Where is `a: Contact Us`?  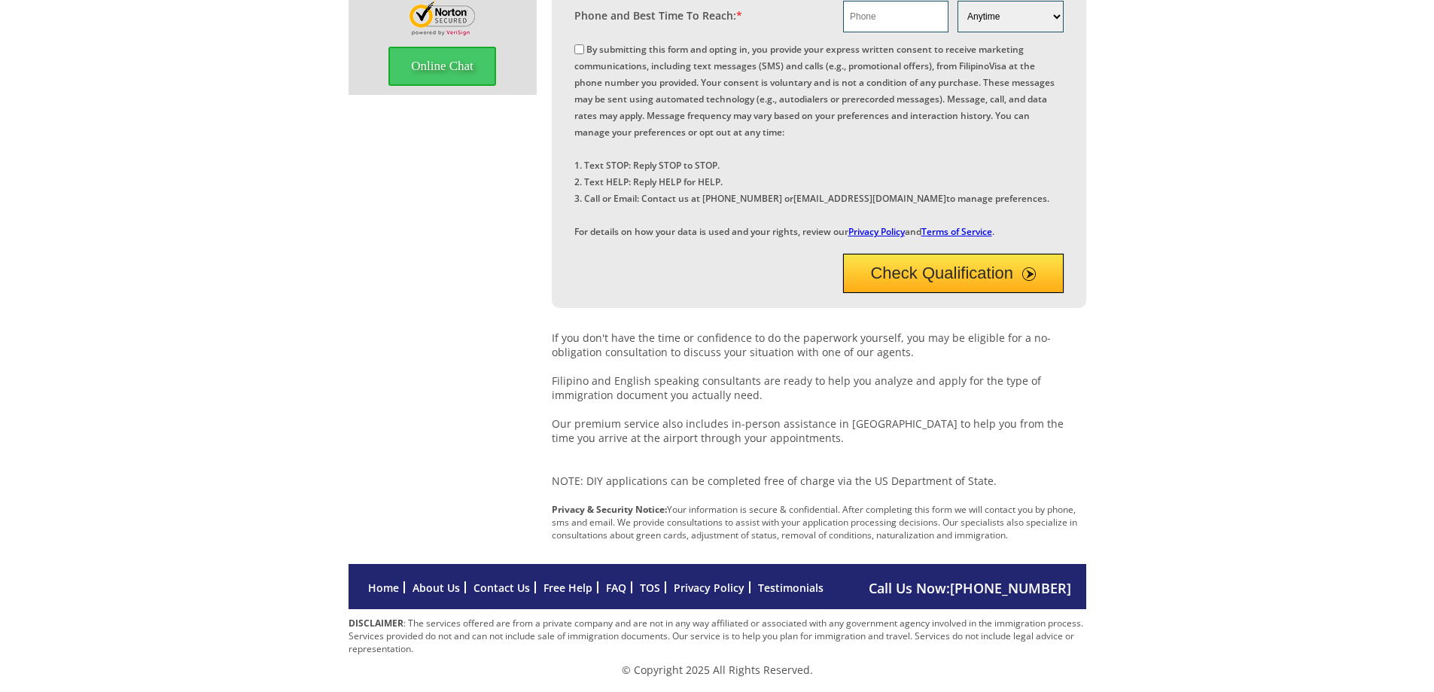
a: Contact Us is located at coordinates (501, 587).